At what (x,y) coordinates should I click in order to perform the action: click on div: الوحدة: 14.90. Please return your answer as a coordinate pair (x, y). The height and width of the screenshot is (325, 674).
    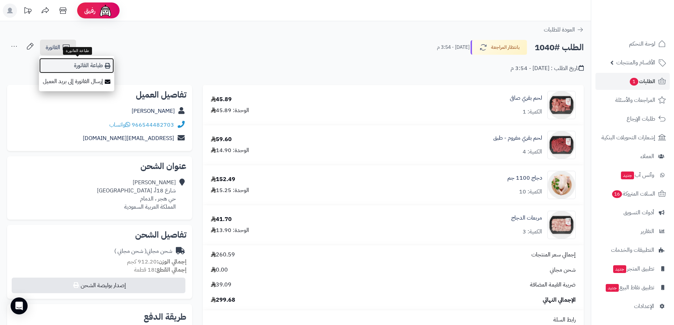
    Looking at the image, I should click on (230, 150).